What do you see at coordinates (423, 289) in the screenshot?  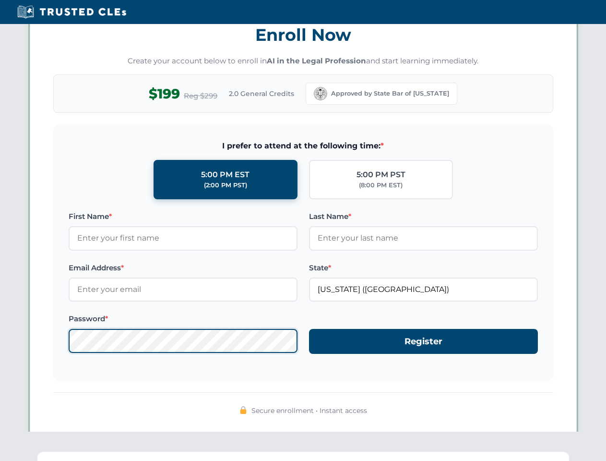 I see `input: California (CA)` at bounding box center [423, 289].